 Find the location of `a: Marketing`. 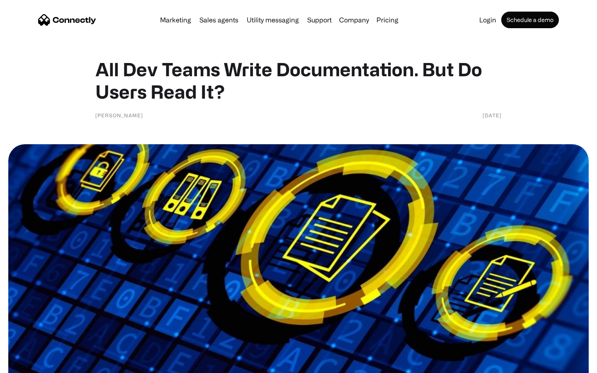

a: Marketing is located at coordinates (175, 20).